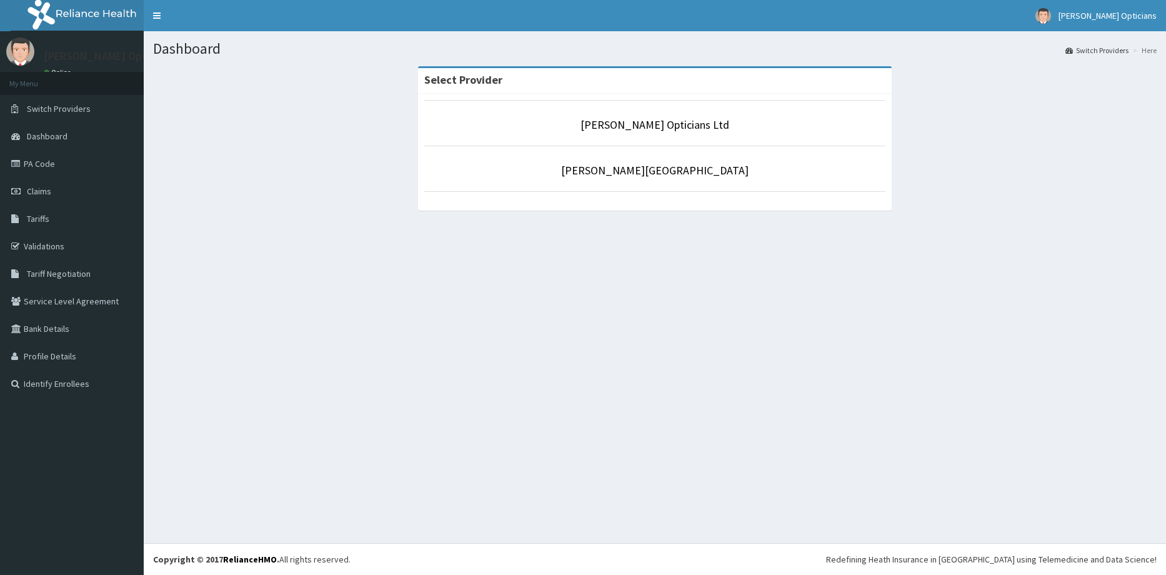 The width and height of the screenshot is (1166, 575). What do you see at coordinates (655, 558) in the screenshot?
I see `footer: All rights reserved.` at bounding box center [655, 558].